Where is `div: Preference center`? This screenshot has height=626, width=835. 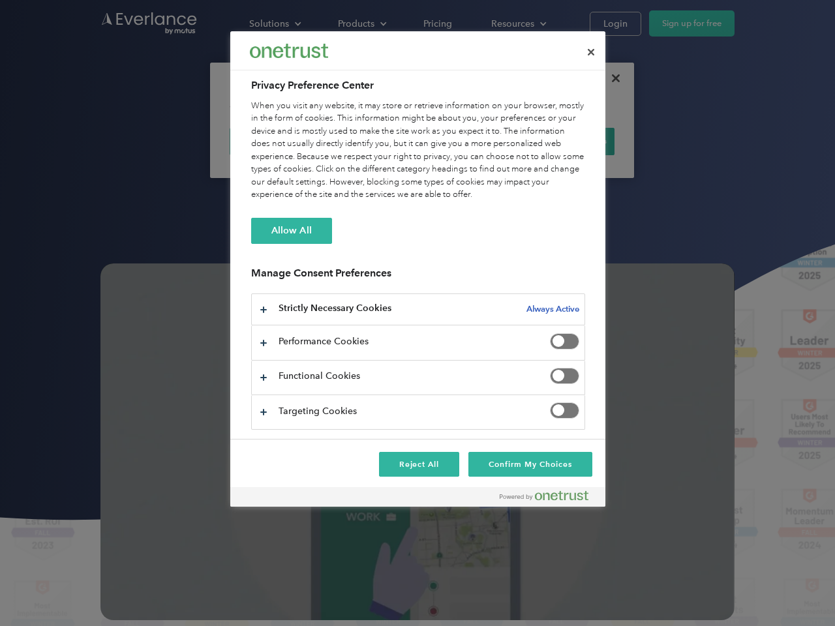
div: Preference center is located at coordinates (418, 269).